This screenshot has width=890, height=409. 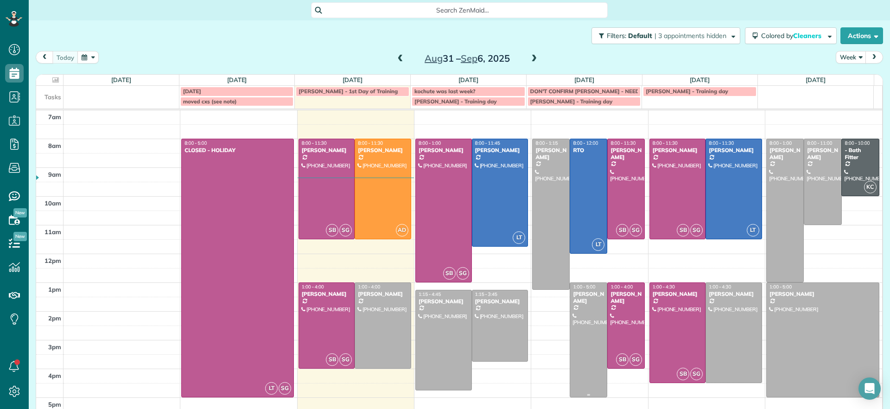 I want to click on div: CLOSED - HOLIDAY, so click(x=237, y=150).